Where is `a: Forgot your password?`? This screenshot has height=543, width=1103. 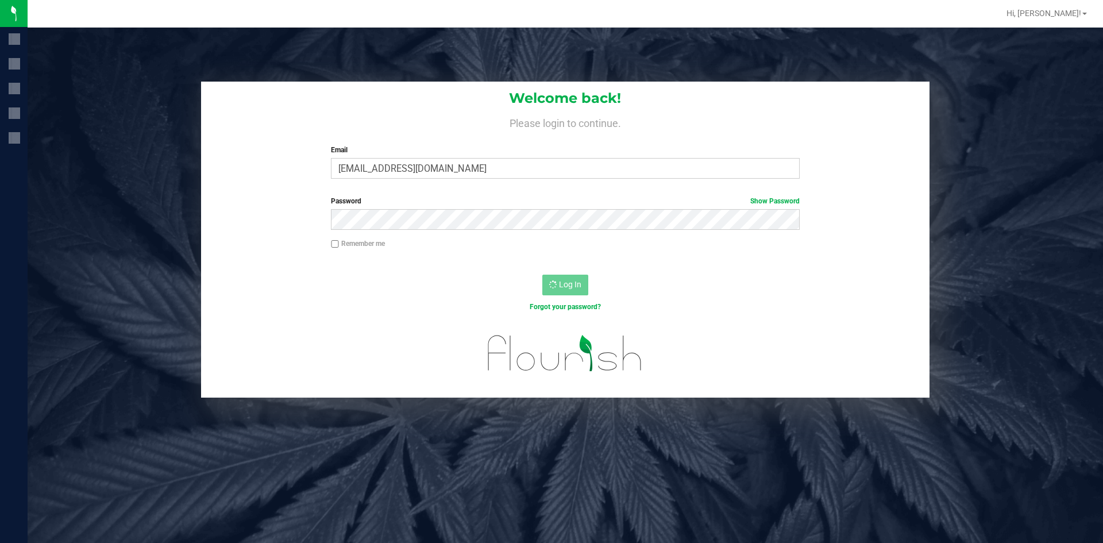 a: Forgot your password? is located at coordinates (566, 307).